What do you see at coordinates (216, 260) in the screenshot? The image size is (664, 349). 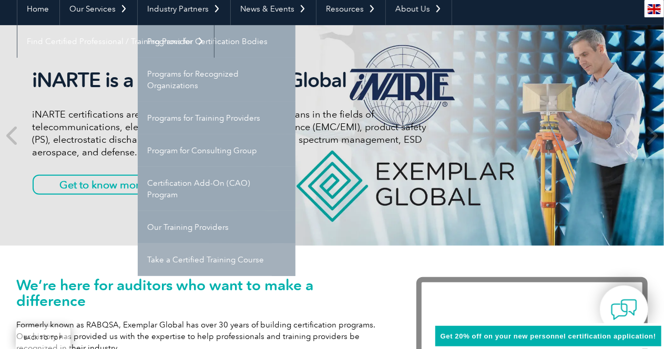 I see `a: Take a Certified Training Course` at bounding box center [216, 260].